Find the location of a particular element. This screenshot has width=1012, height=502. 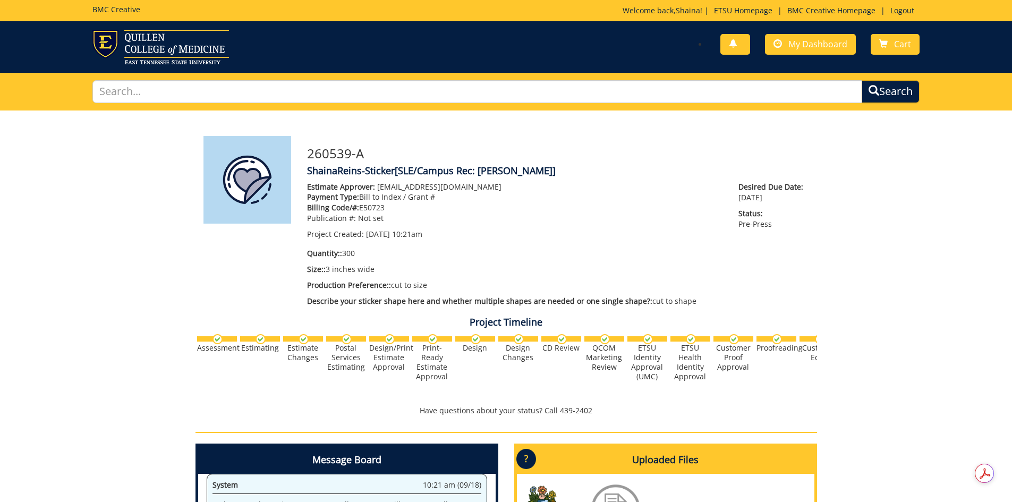

span: Project Created: is located at coordinates (335, 234).